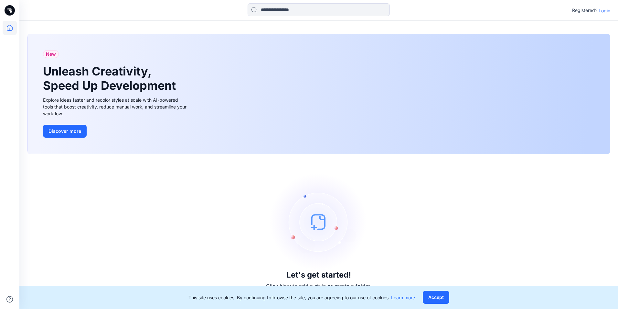 Image resolution: width=618 pixels, height=309 pixels. Describe the element at coordinates (302, 297) in the screenshot. I see `p: This site uses cookies. By continuing to browse the site, you are agreeing to our use of cookies.` at that location.